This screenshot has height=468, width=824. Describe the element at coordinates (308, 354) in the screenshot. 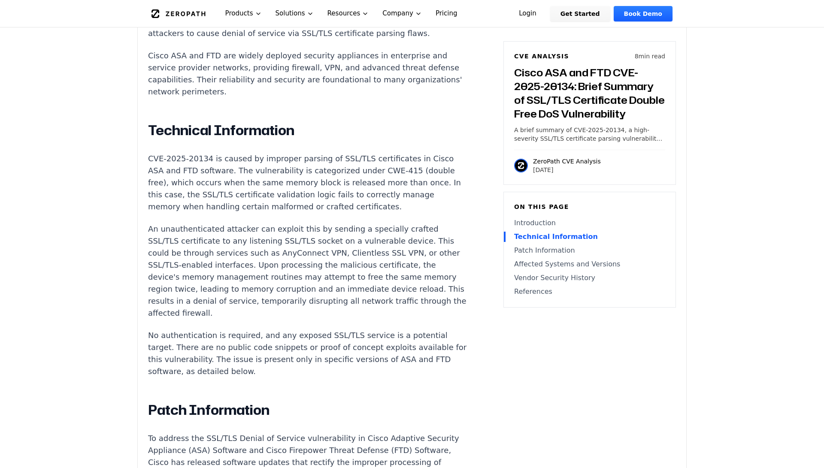

I see `p: No authentication is required, and any exposed SSL/TLS service is a potential target. There are n...` at that location.